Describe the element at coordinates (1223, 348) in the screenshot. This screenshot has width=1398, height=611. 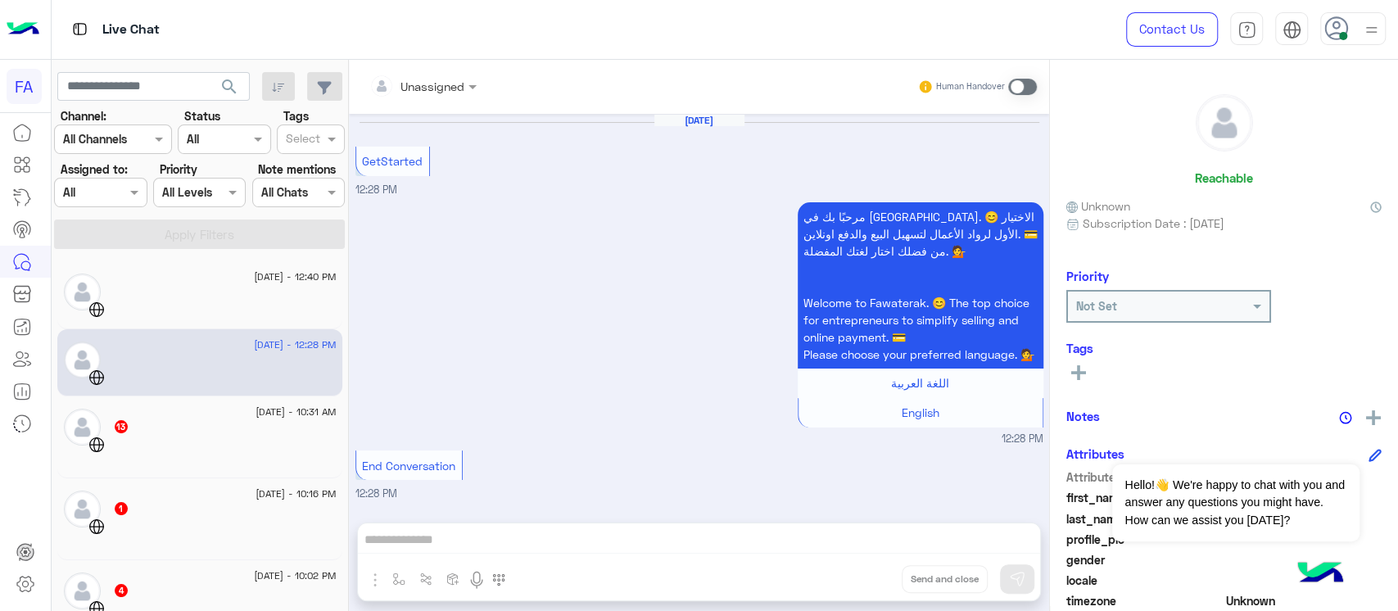
I see `h6: Tags` at that location.